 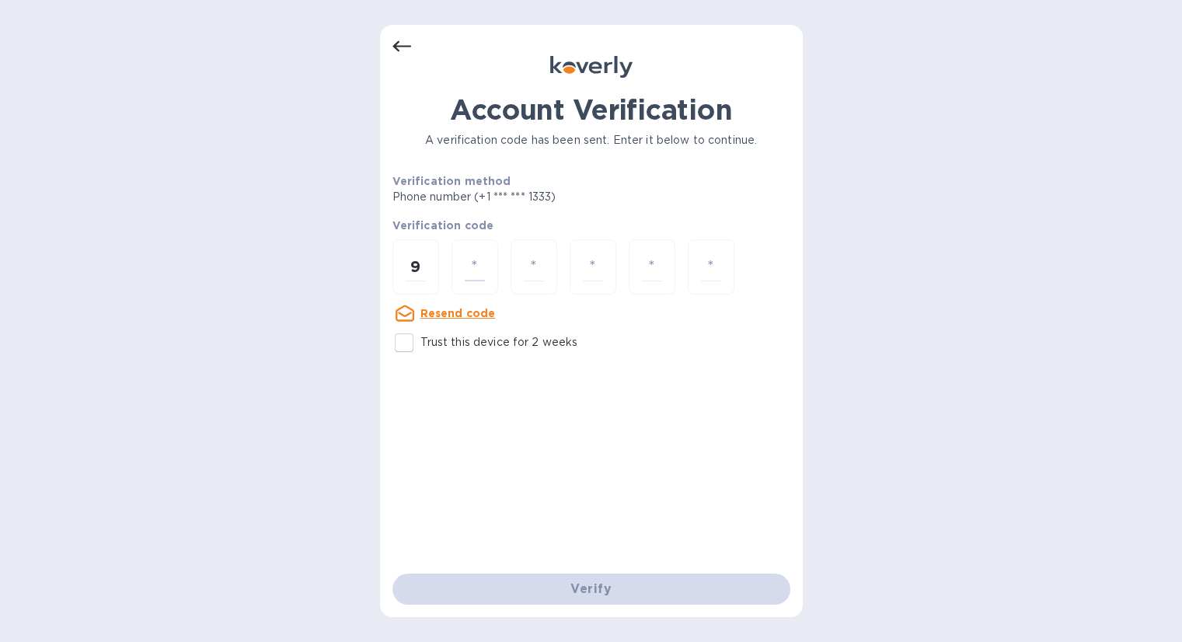 I want to click on u: Resend code, so click(x=458, y=313).